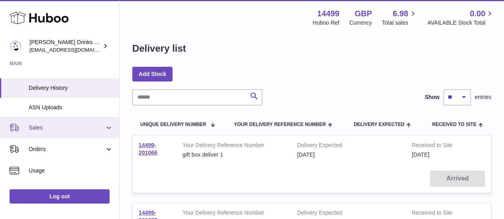 The width and height of the screenshot is (504, 219). I want to click on h1: Delivery list, so click(159, 49).